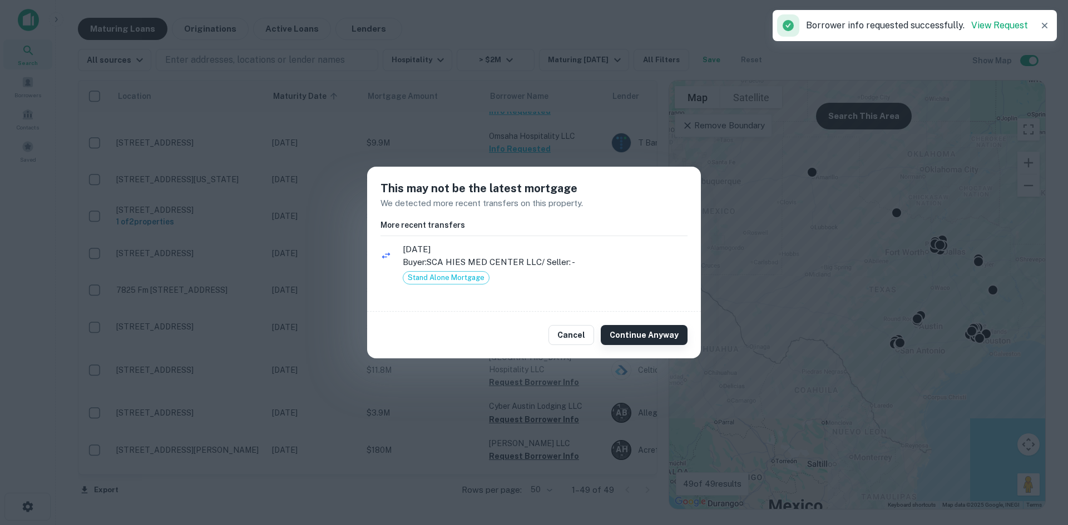 The width and height of the screenshot is (1068, 525). I want to click on button: Continue Anyway, so click(644, 335).